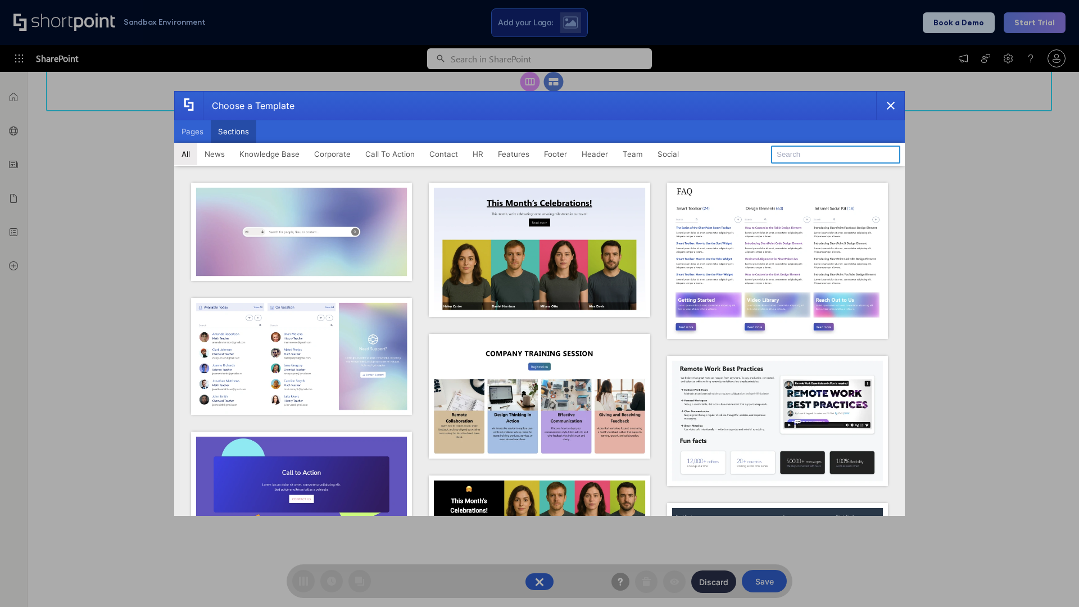 The width and height of the screenshot is (1079, 607). What do you see at coordinates (332, 154) in the screenshot?
I see `button: Corporate` at bounding box center [332, 154].